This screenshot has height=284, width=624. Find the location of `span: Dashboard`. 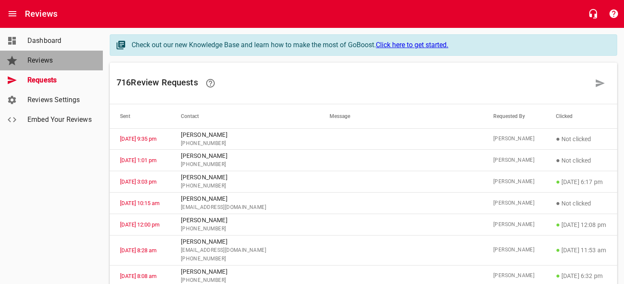

span: Dashboard is located at coordinates (60, 41).